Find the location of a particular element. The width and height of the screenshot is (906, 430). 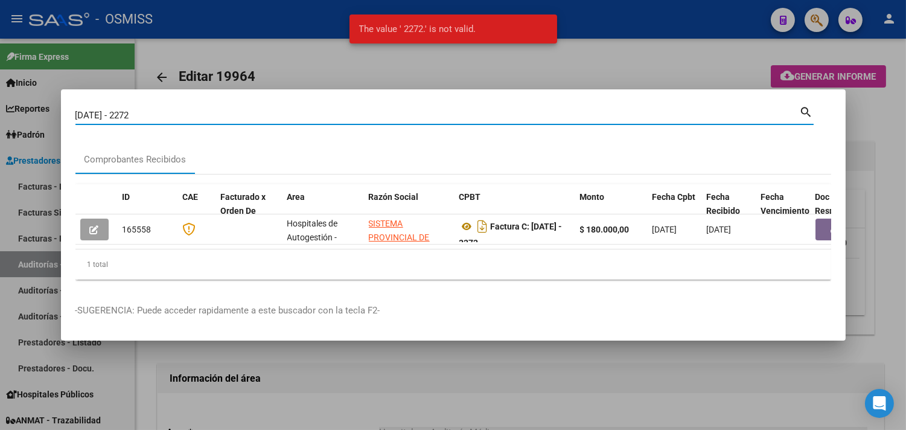

datatable-header-cell: Facturado x Orden De is located at coordinates (249, 211).